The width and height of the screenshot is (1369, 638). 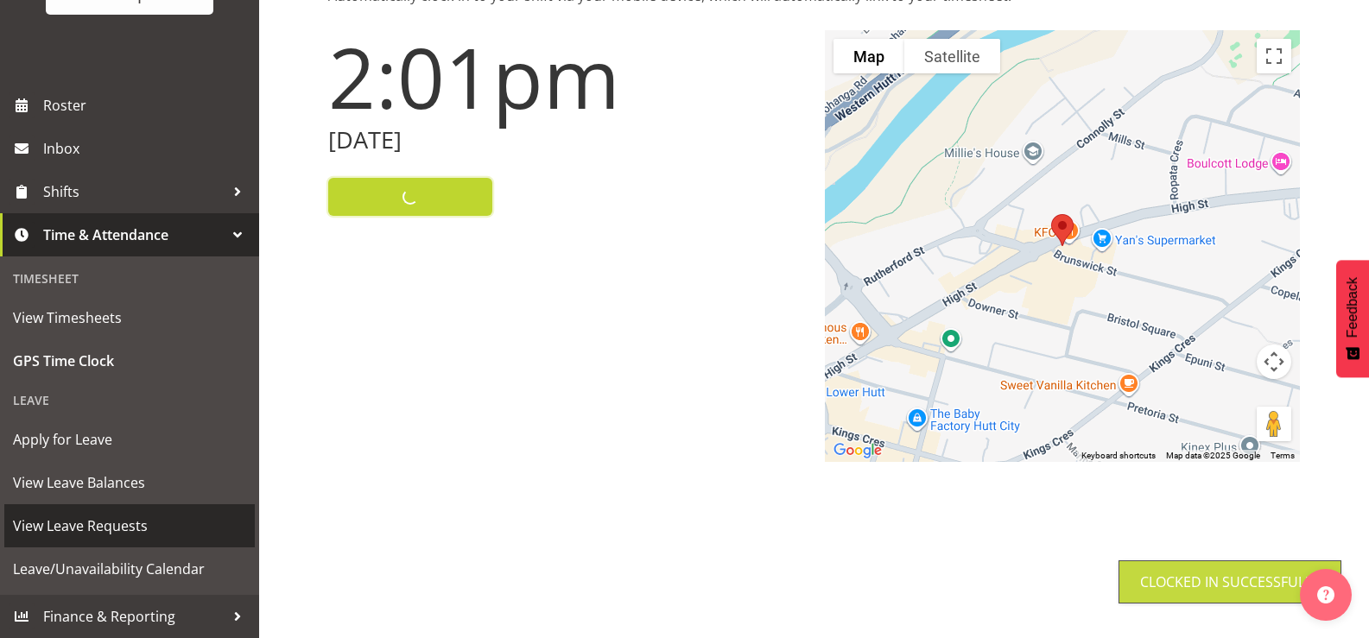 I want to click on span: View Leave Balances, so click(x=130, y=483).